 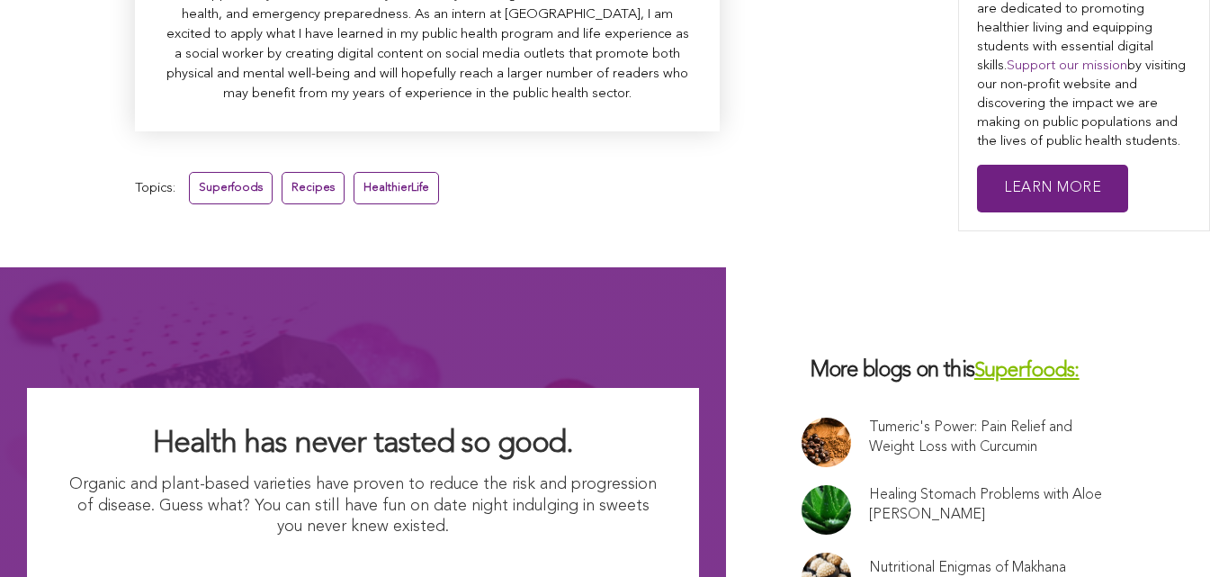 I want to click on div: Chat Widget, so click(x=1165, y=534).